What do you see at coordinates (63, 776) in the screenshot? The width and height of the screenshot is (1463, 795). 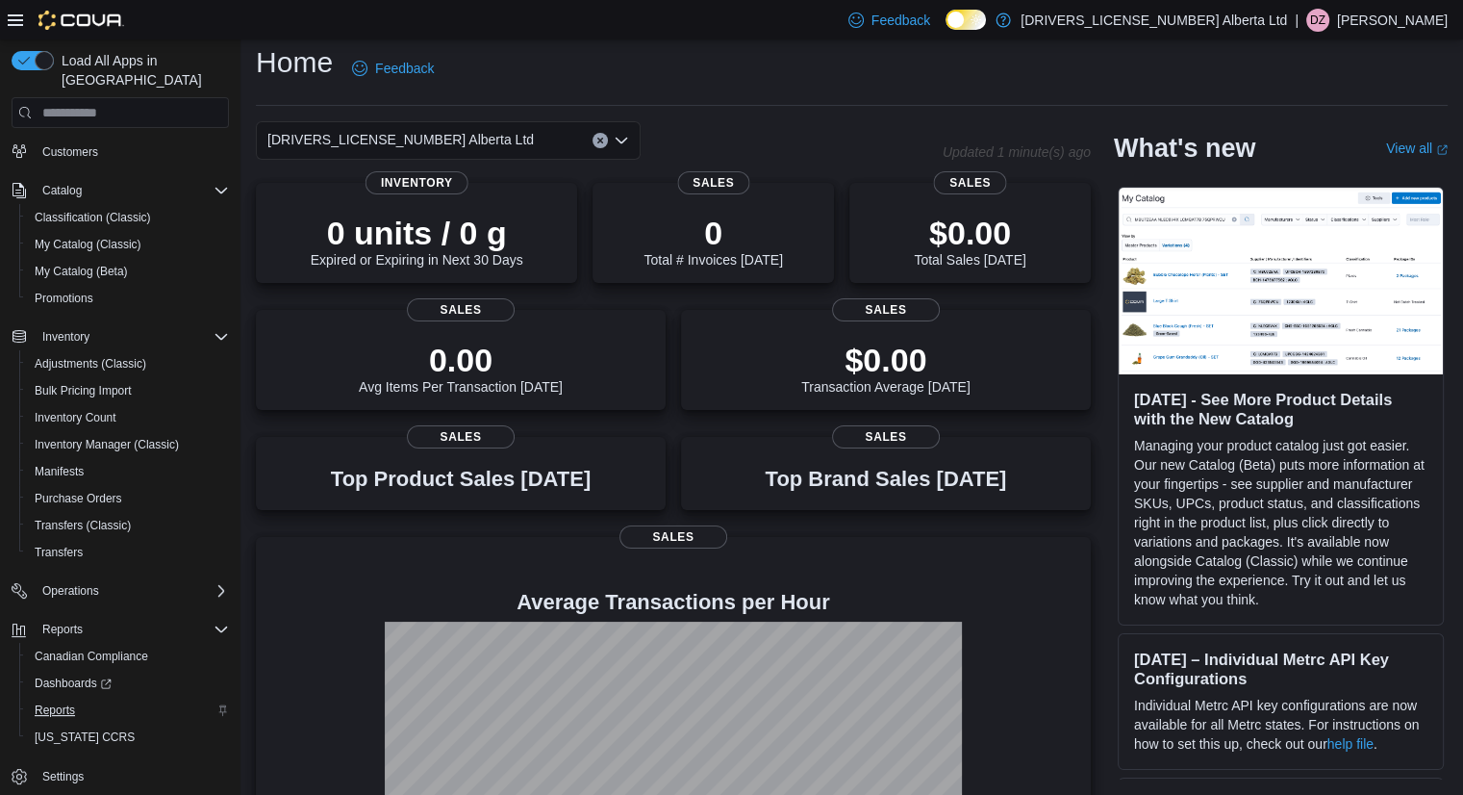 I see `a: Settings` at bounding box center [63, 776].